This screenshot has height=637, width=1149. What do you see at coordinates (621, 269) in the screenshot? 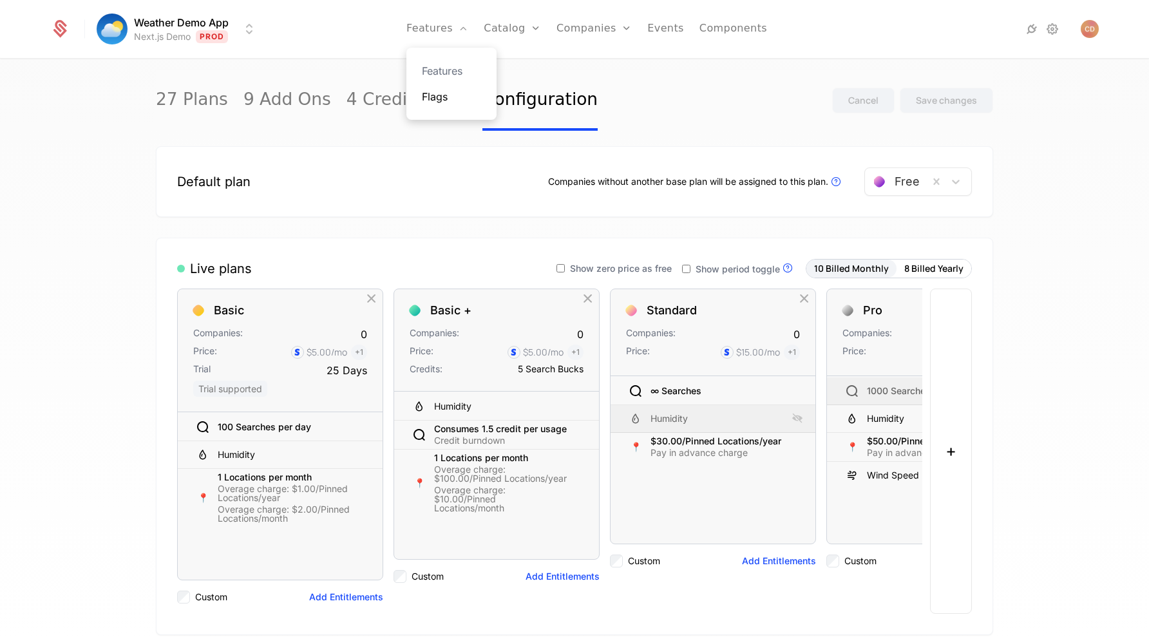
I see `span: Show zero price as free` at bounding box center [621, 269].